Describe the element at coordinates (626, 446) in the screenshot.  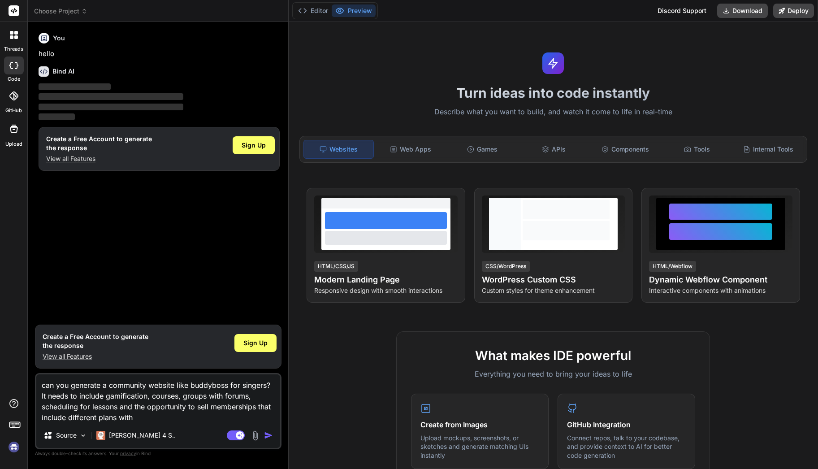
I see `p: Connect repos, talk to your codebase, and provide context to AI for better code generation` at that location.